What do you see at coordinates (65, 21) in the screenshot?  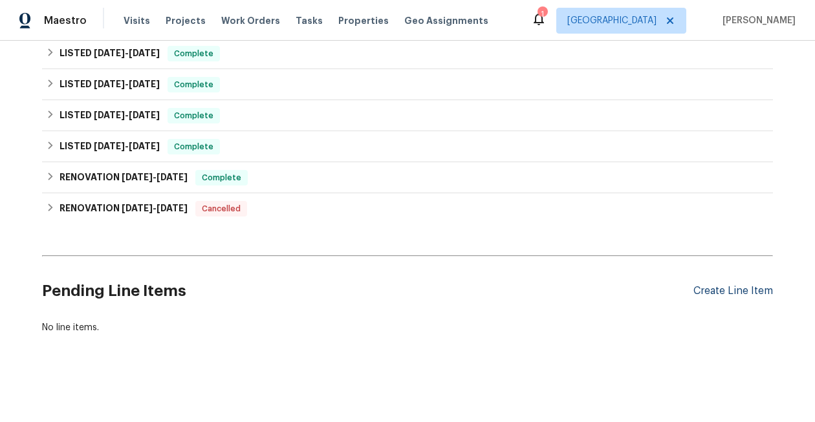 I see `span: Maestro` at bounding box center [65, 21].